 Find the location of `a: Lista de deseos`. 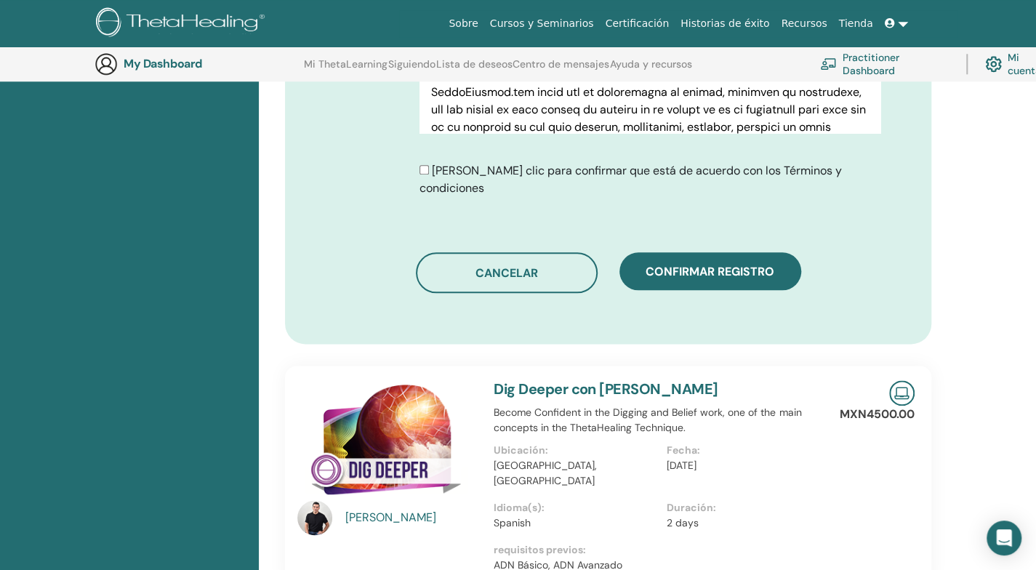

a: Lista de deseos is located at coordinates (474, 70).